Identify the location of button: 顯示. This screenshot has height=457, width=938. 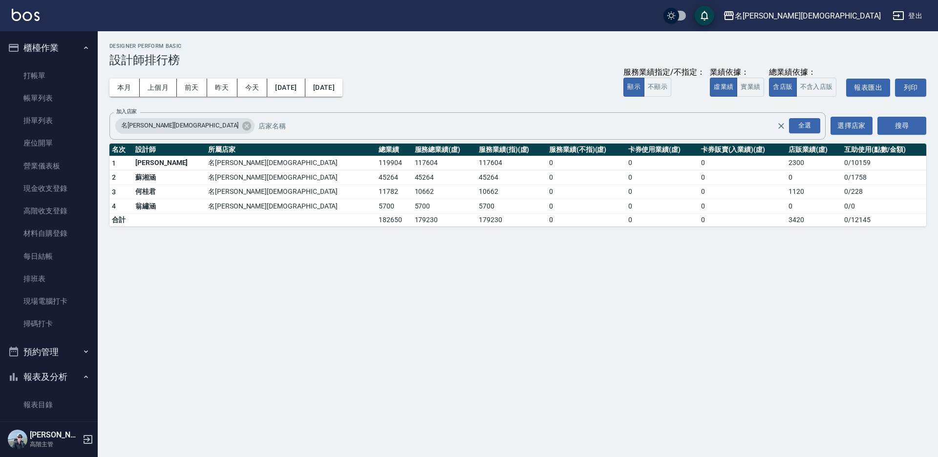
(634, 87).